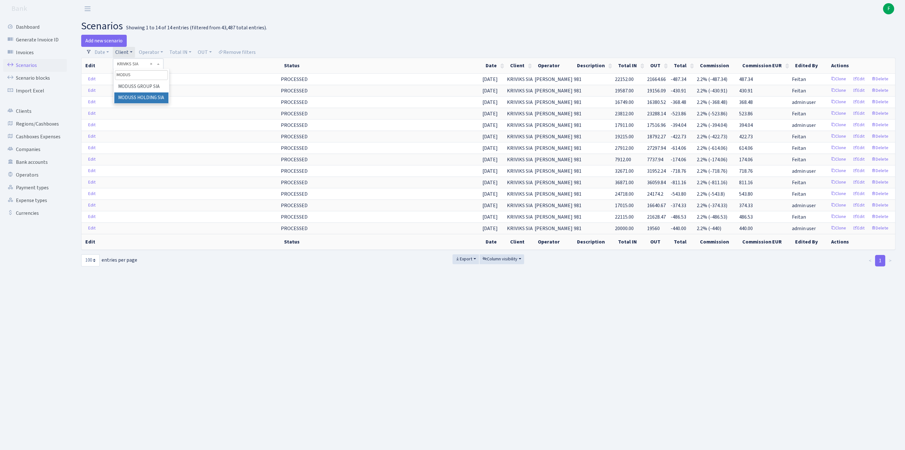  What do you see at coordinates (678, 228) in the screenshot?
I see `span: -440.00` at bounding box center [678, 228].